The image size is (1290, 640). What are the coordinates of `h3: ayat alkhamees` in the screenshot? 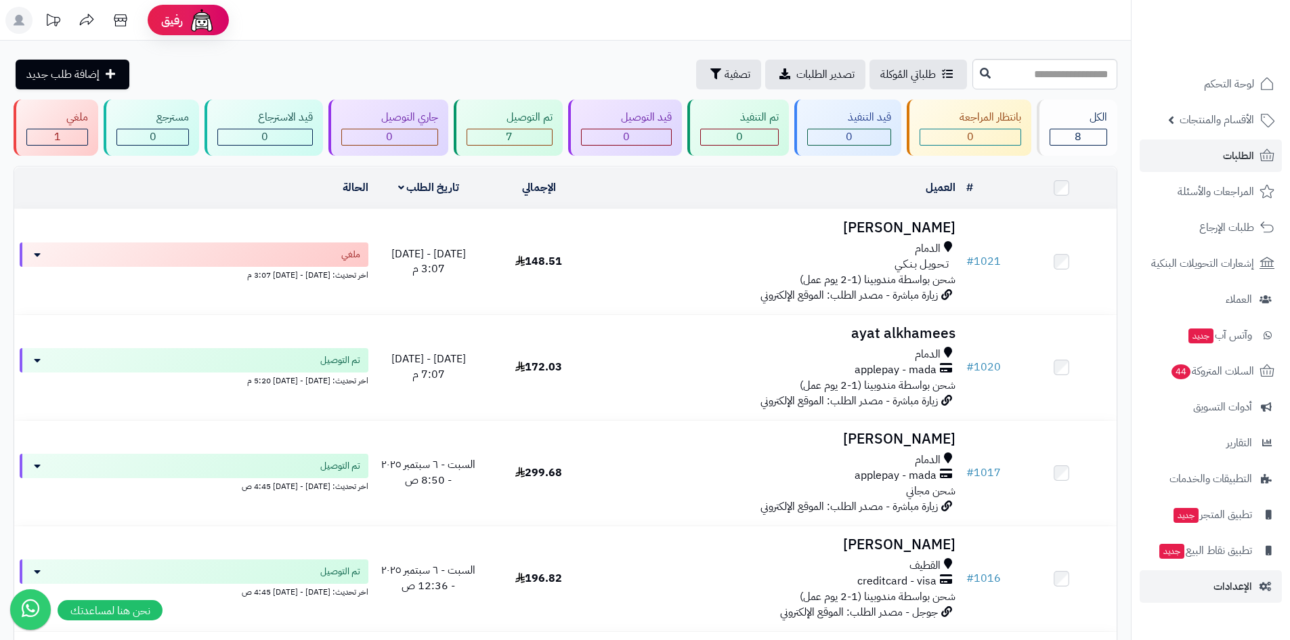 It's located at (777, 333).